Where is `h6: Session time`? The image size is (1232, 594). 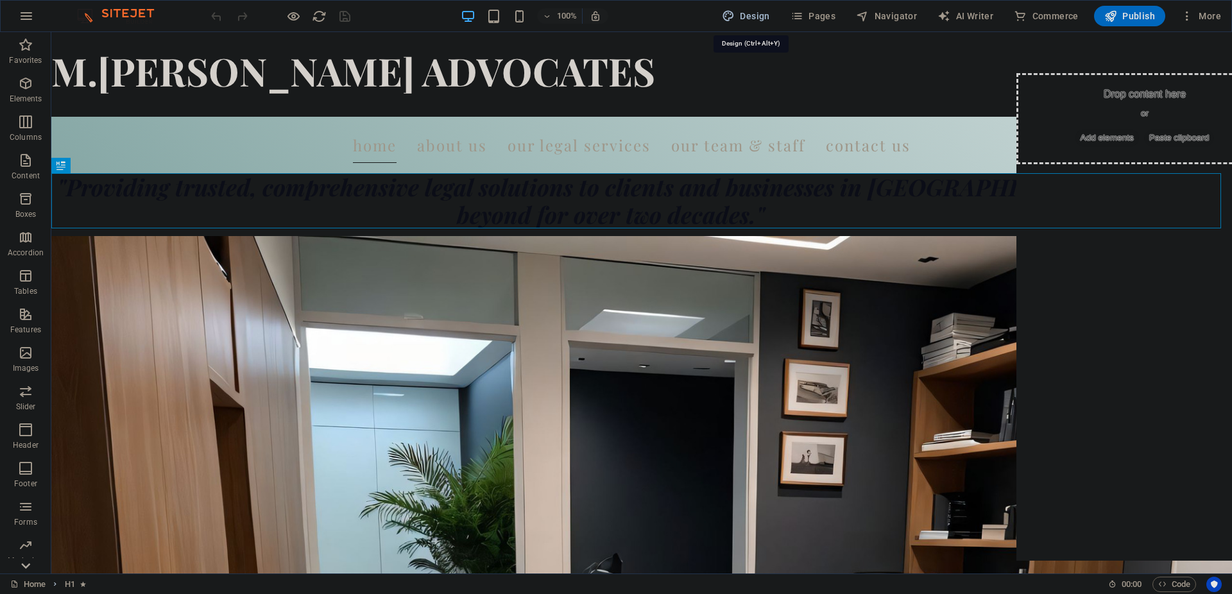 h6: Session time is located at coordinates (1125, 584).